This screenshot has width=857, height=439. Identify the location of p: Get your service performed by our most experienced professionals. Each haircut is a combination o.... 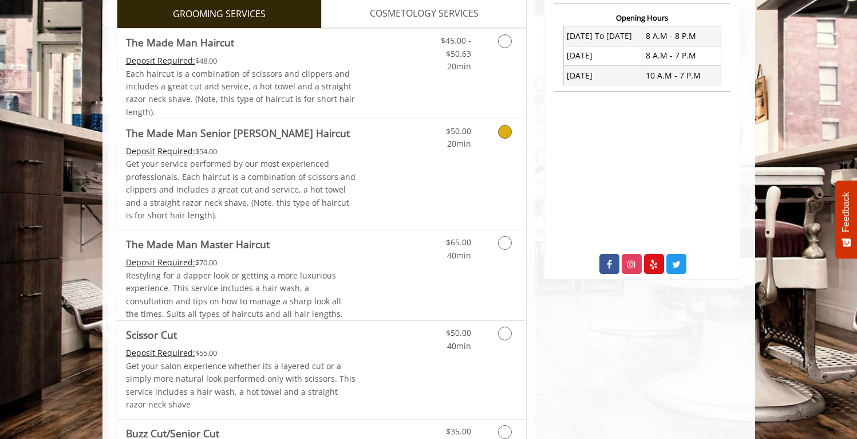
(241, 190).